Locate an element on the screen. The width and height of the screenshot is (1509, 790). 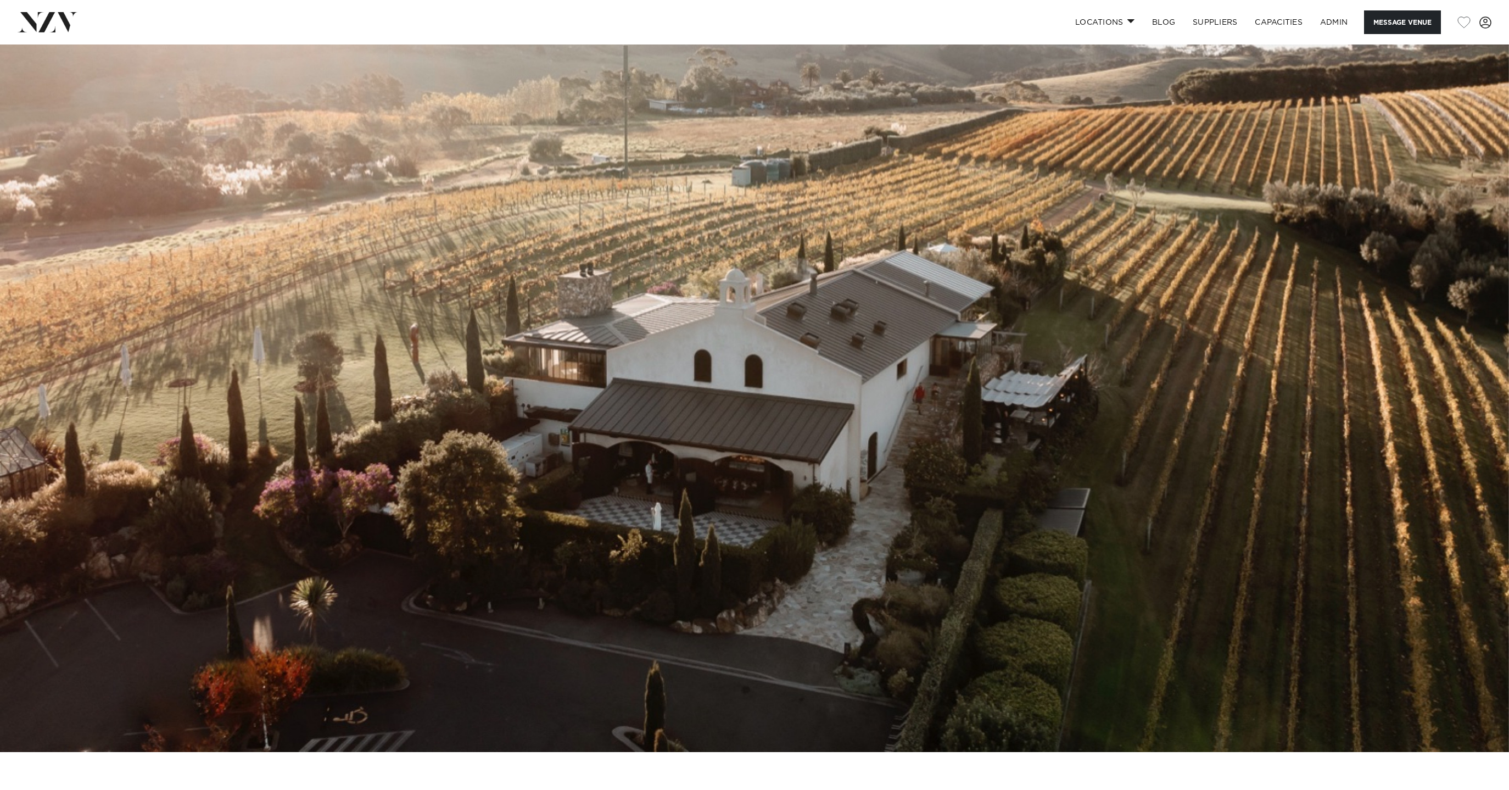
a: Locations is located at coordinates (1105, 22).